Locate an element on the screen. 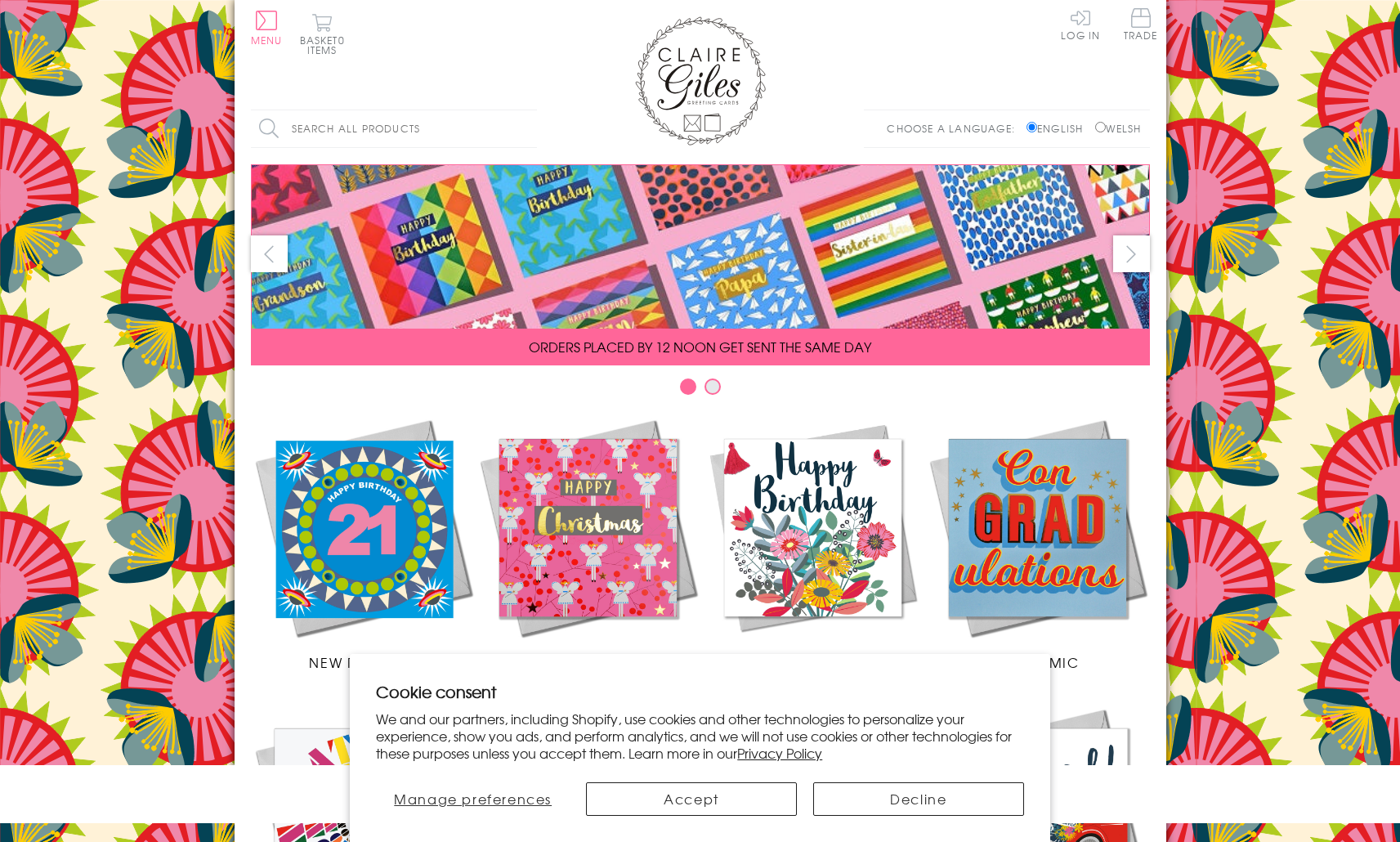  h2: Cookie consent is located at coordinates (700, 692).